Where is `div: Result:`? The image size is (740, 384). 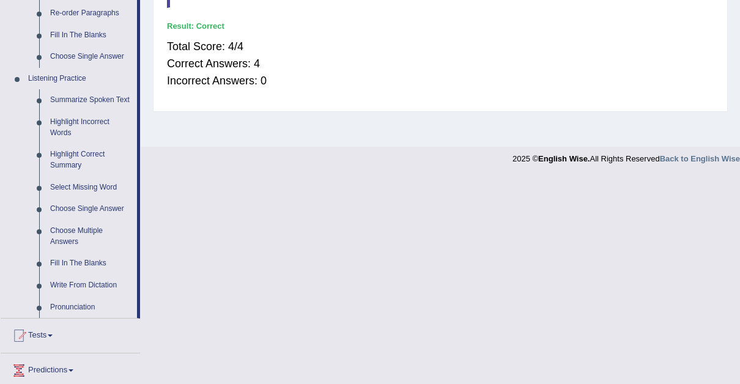
div: Result: is located at coordinates (440, 26).